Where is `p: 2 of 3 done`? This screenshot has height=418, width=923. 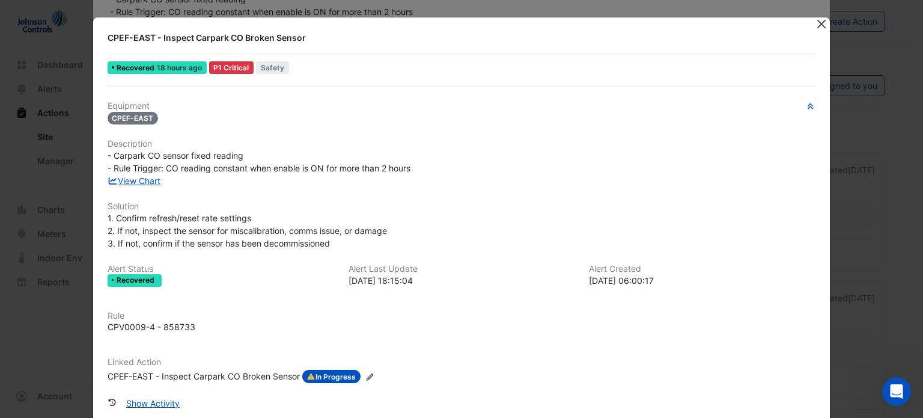 p: 2 of 3 done is located at coordinates (36, 87).